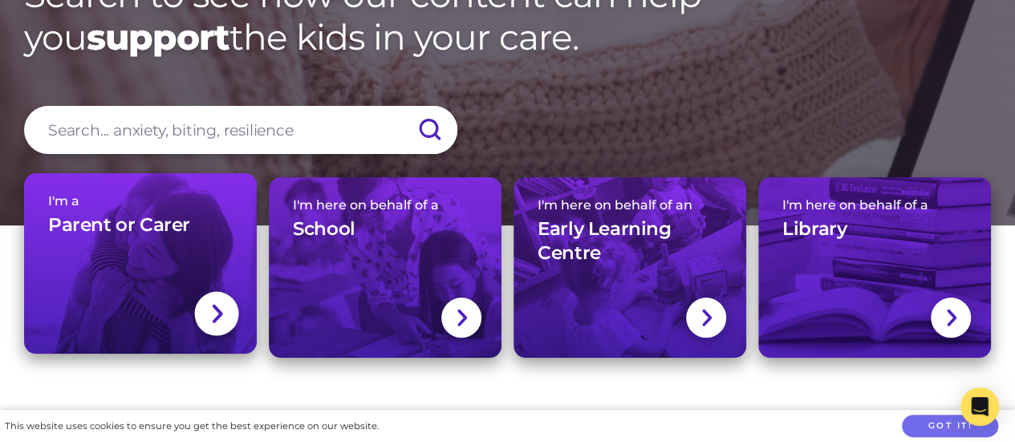 The width and height of the screenshot is (1015, 442). What do you see at coordinates (241, 130) in the screenshot?
I see `input: Search... anxiety, biting, resilience` at bounding box center [241, 130].